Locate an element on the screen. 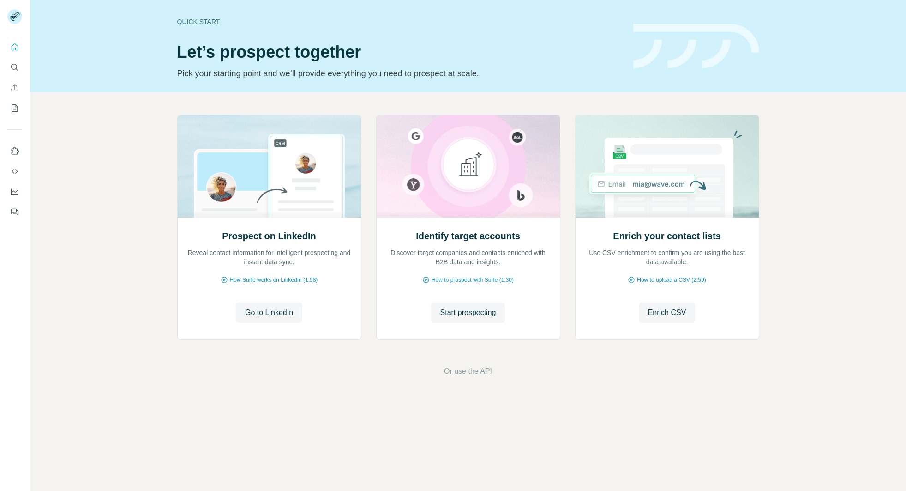 The image size is (906, 491). img: Enrich your contact lists is located at coordinates (667, 166).